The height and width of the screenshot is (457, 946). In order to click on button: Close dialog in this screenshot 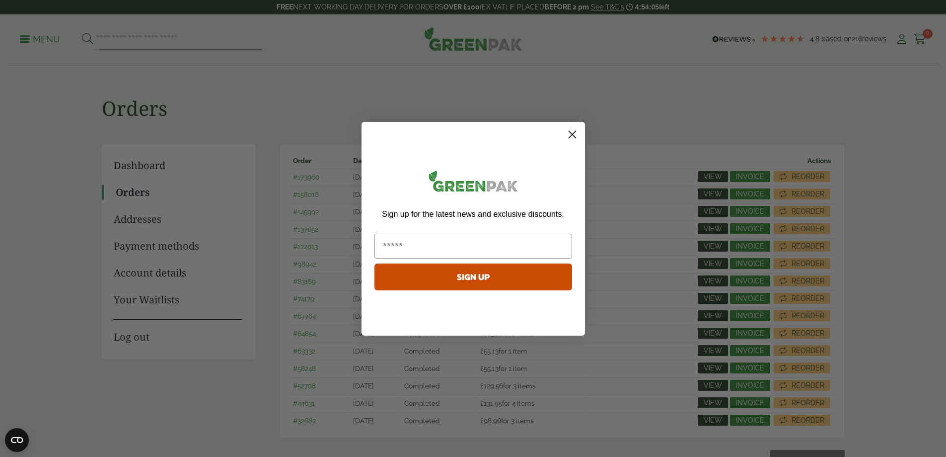, I will do `click(572, 134)`.